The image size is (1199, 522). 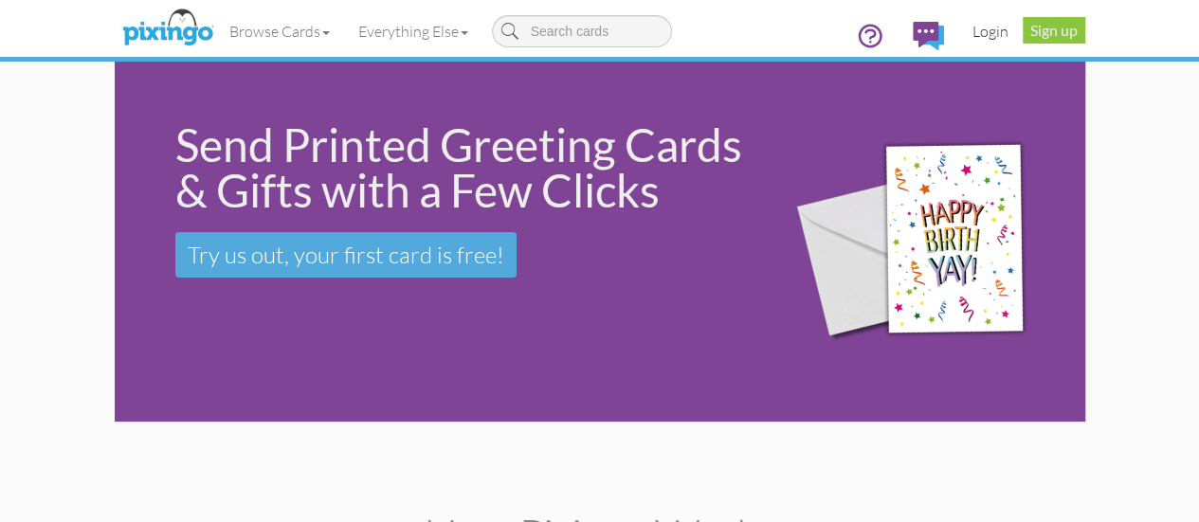 What do you see at coordinates (990, 31) in the screenshot?
I see `a: Login` at bounding box center [990, 31].